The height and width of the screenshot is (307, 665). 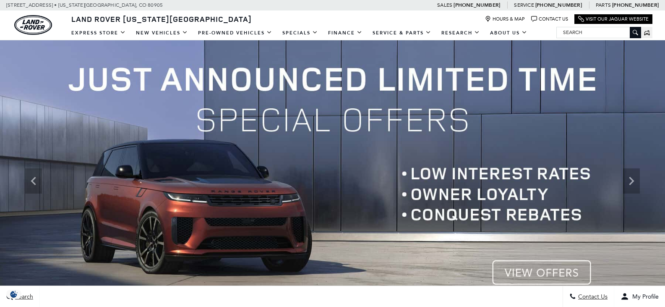 I want to click on button: Open user profile menu, so click(x=639, y=296).